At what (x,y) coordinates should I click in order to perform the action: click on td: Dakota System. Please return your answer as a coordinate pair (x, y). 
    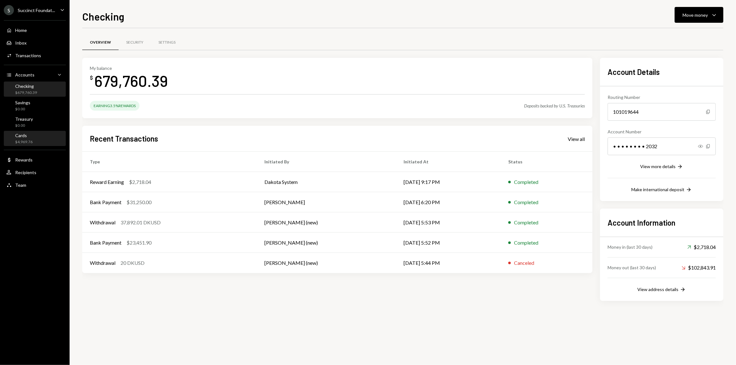
    Looking at the image, I should click on (326, 182).